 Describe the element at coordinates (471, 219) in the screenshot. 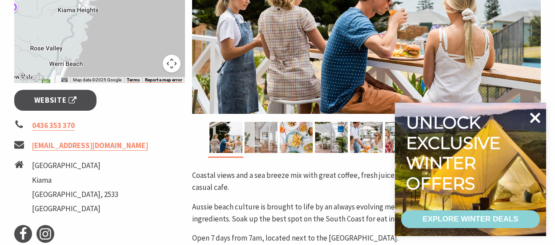

I see `a: EXPLORE WINTER DEALS` at that location.